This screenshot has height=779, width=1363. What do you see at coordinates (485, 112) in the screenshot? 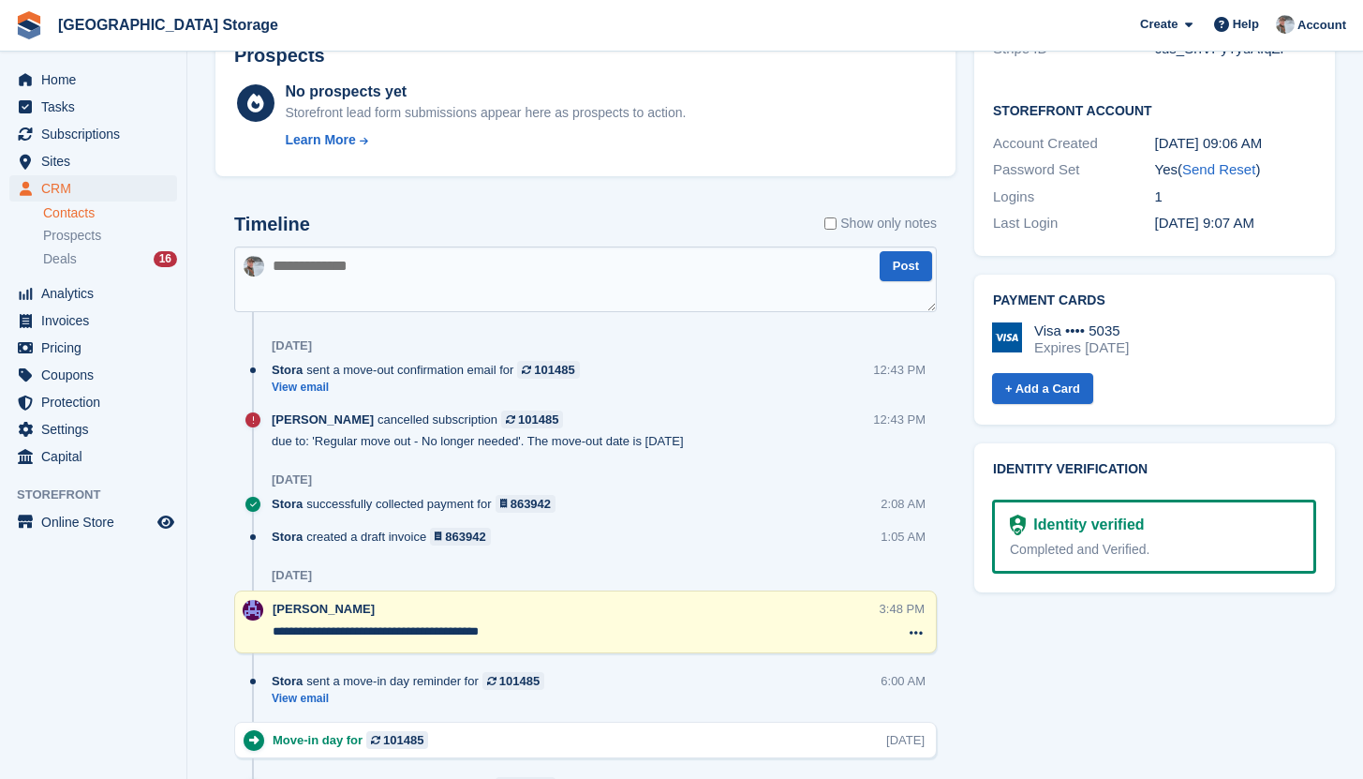
I see `div: Storefront lead form submissions appear here as prospects to action.` at bounding box center [485, 112].